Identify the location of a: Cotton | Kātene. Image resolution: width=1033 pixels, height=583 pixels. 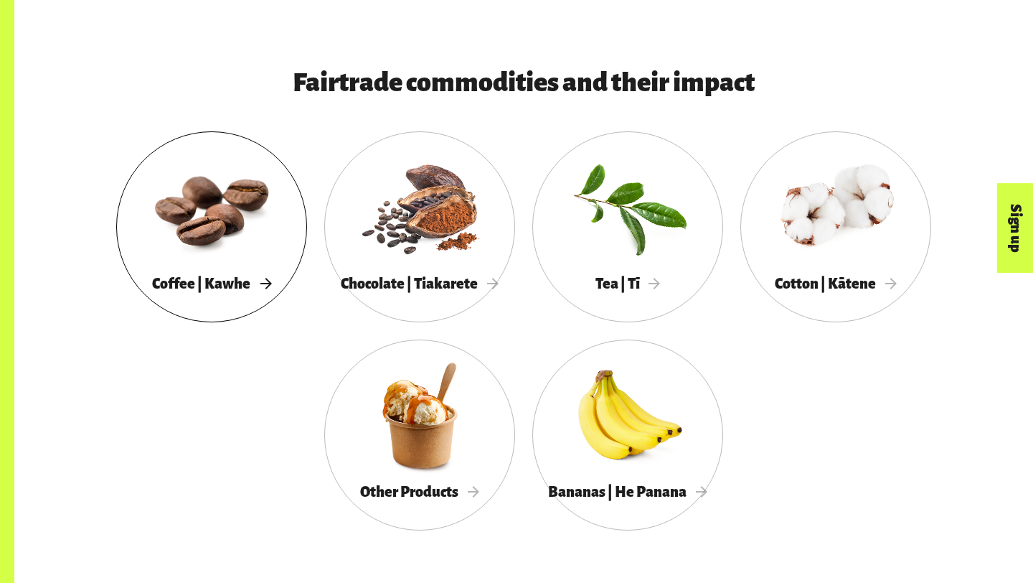
(836, 227).